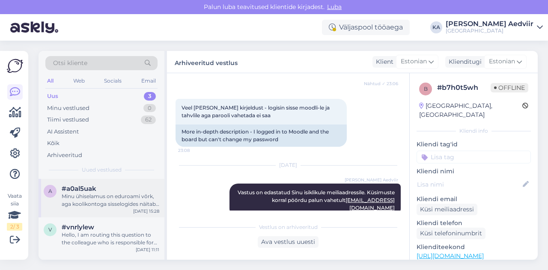  What do you see at coordinates (148, 120) in the screenshot?
I see `div: 62` at bounding box center [148, 120].